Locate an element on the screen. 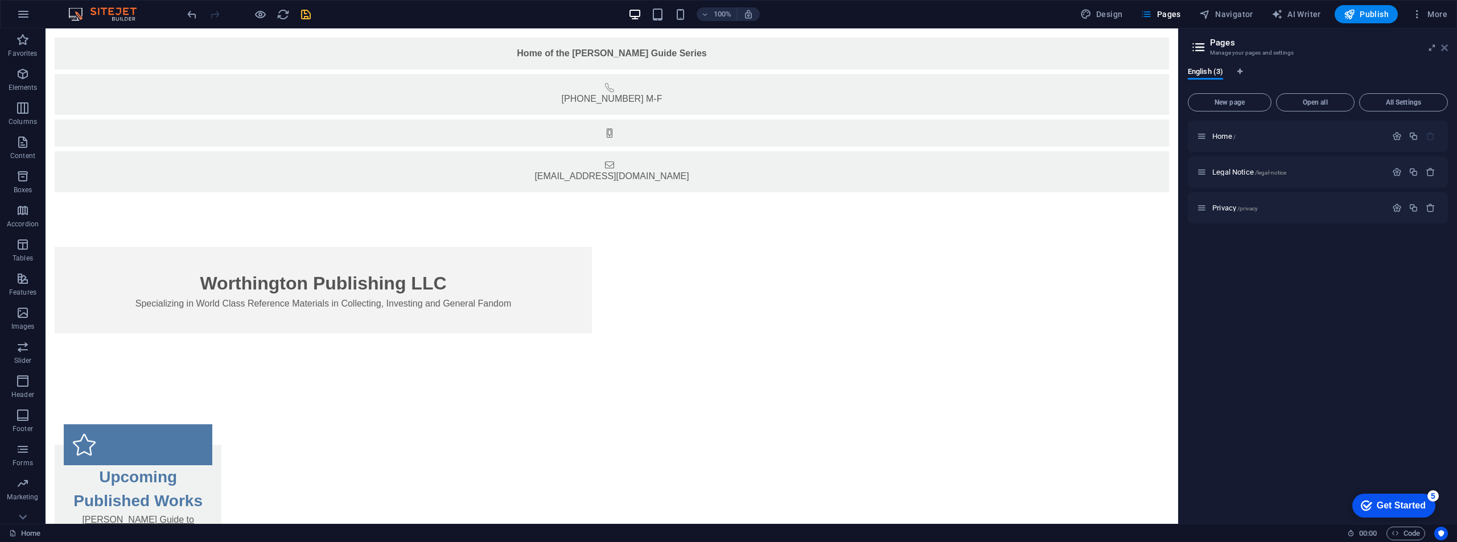 The width and height of the screenshot is (1457, 542). div: 5 is located at coordinates (90, 8).